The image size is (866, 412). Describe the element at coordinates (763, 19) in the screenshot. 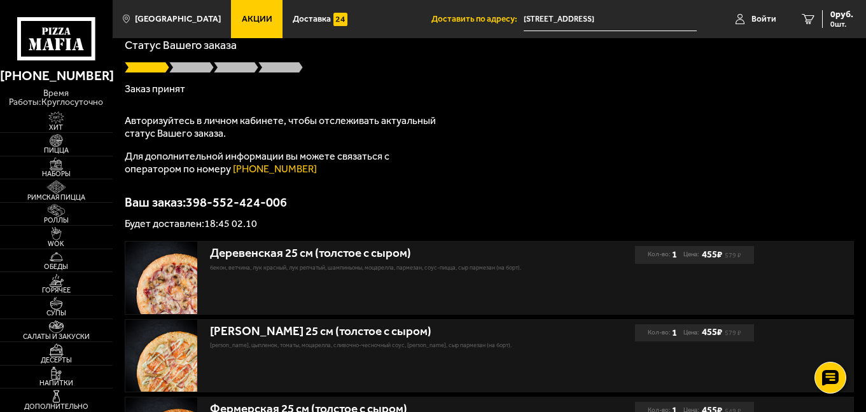

I see `span: Войти` at that location.